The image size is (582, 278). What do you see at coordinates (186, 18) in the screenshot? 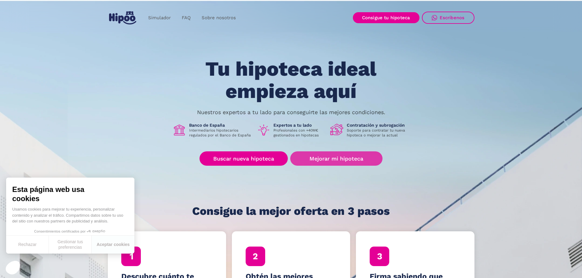
I see `a: FAQ` at bounding box center [186, 18].